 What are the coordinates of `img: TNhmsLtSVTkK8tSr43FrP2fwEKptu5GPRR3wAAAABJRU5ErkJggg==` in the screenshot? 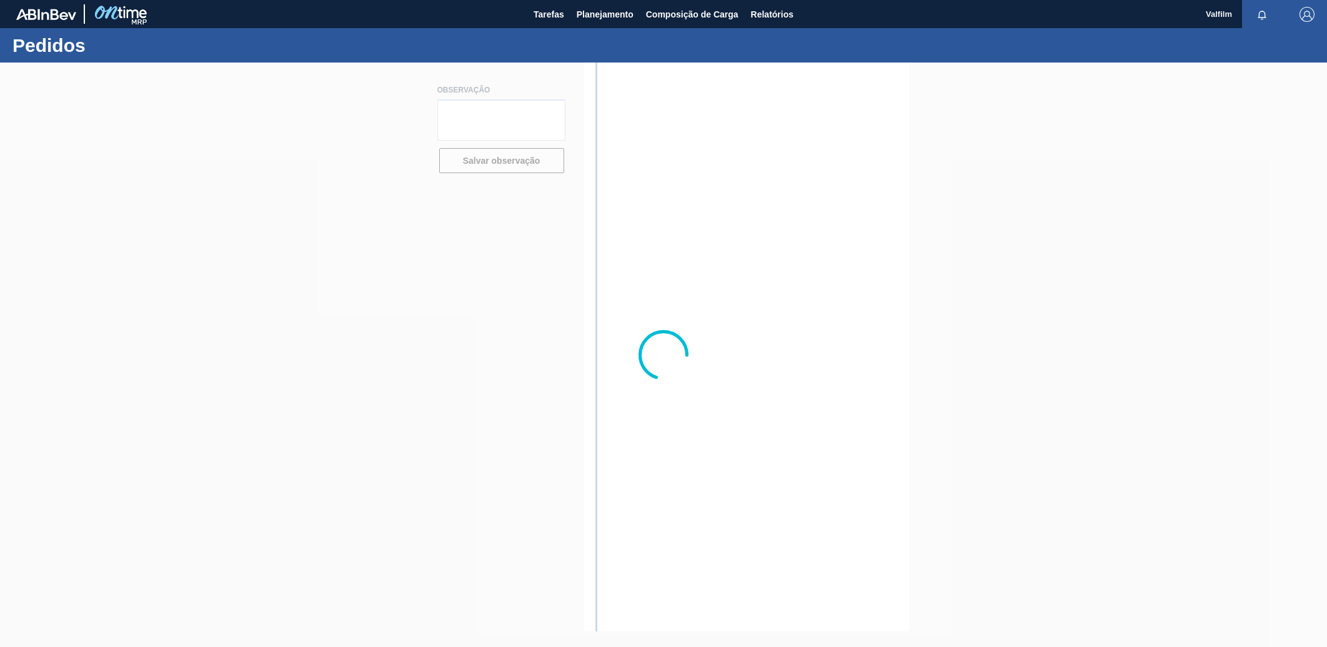 It's located at (46, 14).